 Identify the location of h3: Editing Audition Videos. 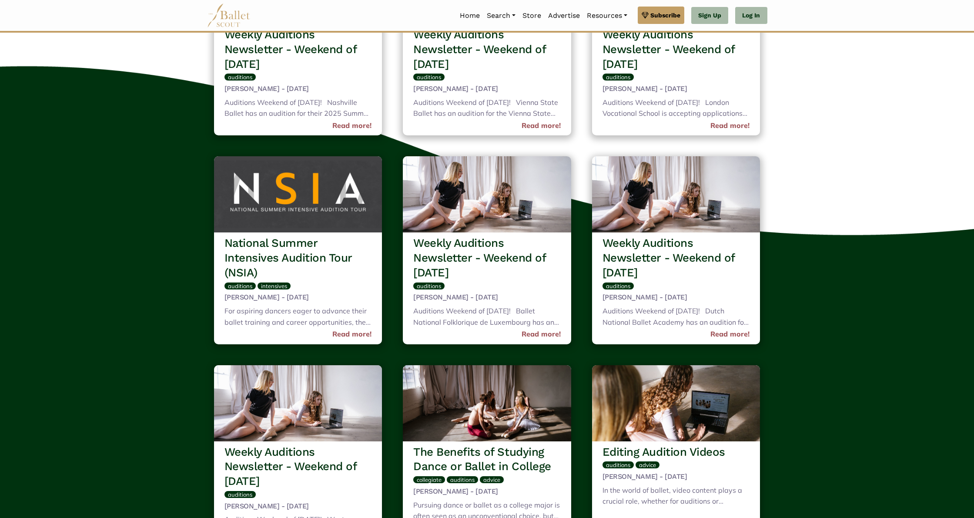
(676, 452).